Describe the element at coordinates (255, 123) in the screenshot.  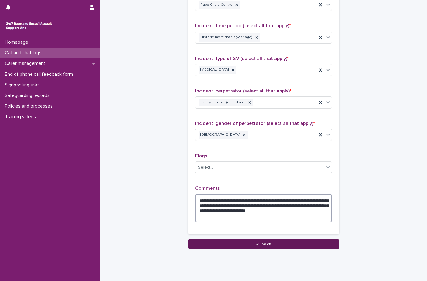
I see `span: Incident: gender of perpetrator (select all that apply)` at that location.